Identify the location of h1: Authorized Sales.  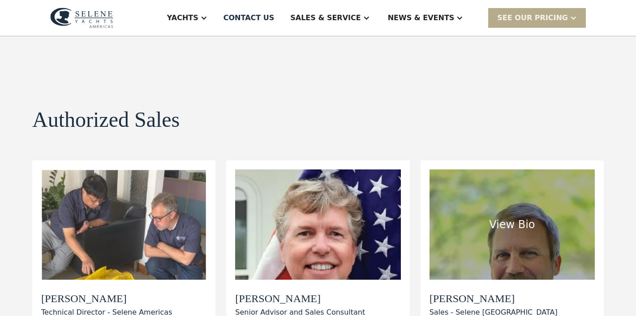
(106, 120).